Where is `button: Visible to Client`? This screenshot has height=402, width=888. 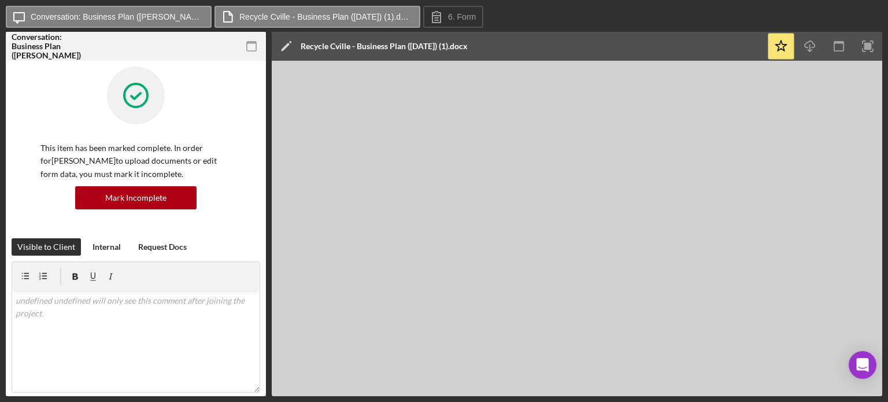 button: Visible to Client is located at coordinates (46, 247).